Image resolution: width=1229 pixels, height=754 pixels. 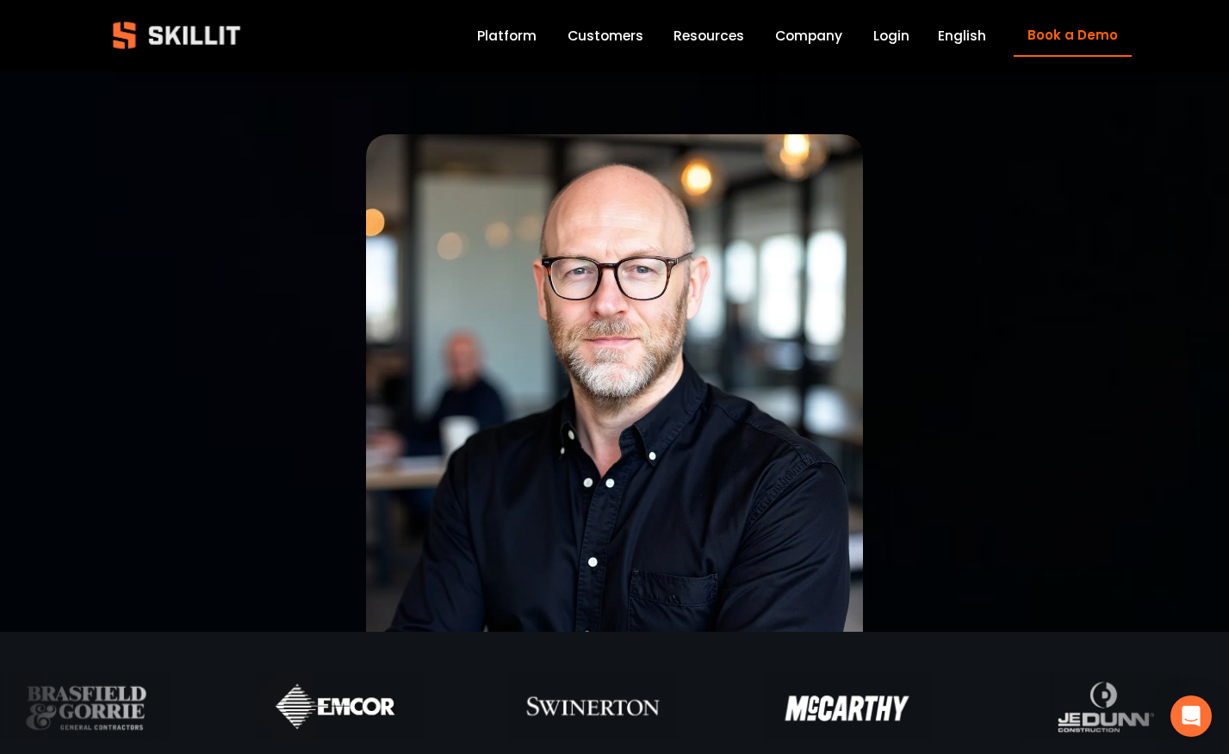 I want to click on div: language picker, so click(x=962, y=35).